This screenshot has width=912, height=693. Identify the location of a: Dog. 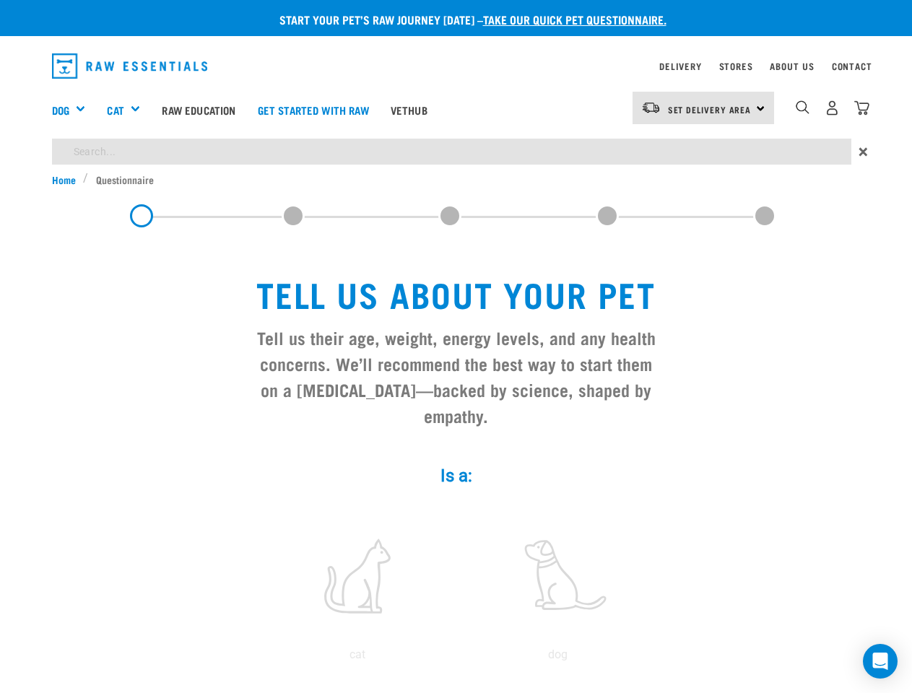
(61, 110).